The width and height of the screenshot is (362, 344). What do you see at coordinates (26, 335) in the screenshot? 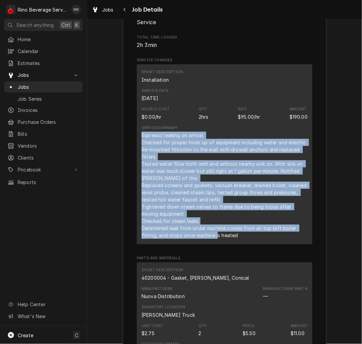
I see `span: Create` at bounding box center [26, 335].